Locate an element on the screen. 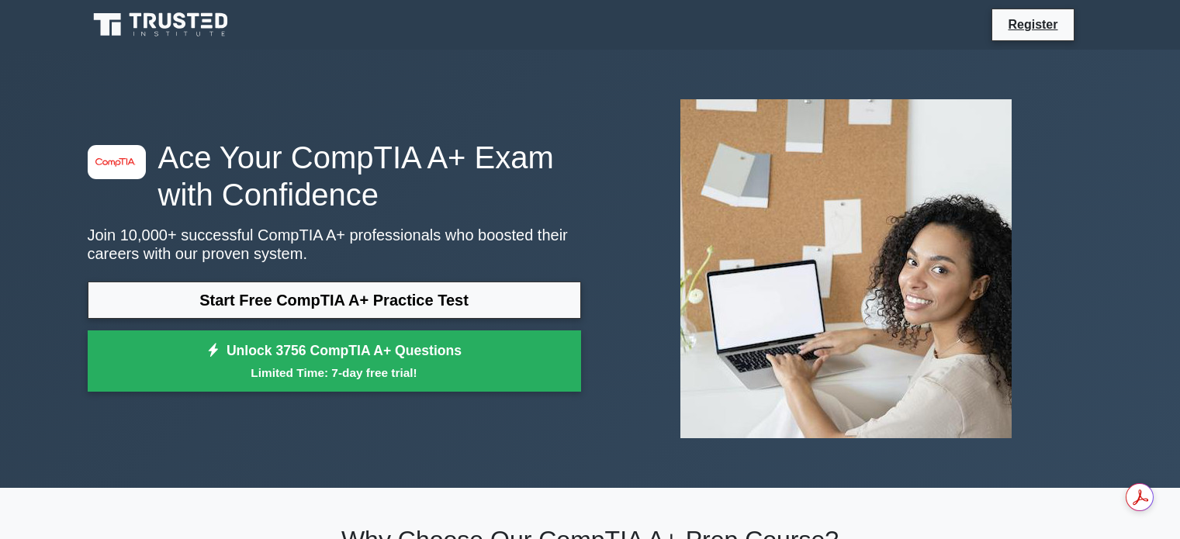 The width and height of the screenshot is (1180, 539). a: Start Free CompTIA A+ Practice Test is located at coordinates (334, 300).